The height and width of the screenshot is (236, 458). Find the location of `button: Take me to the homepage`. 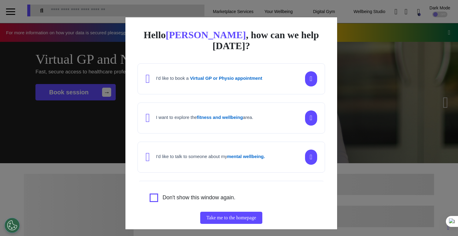

button: Take me to the homepage is located at coordinates (231, 217).